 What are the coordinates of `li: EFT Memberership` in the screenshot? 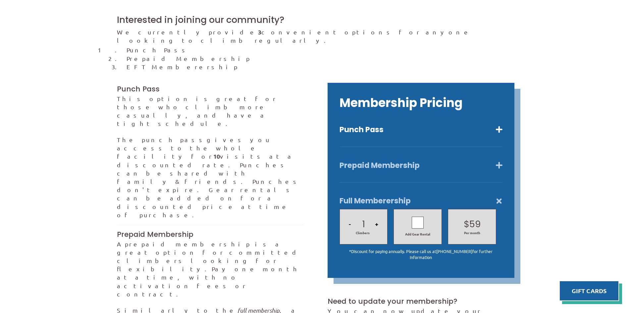 It's located at (320, 67).